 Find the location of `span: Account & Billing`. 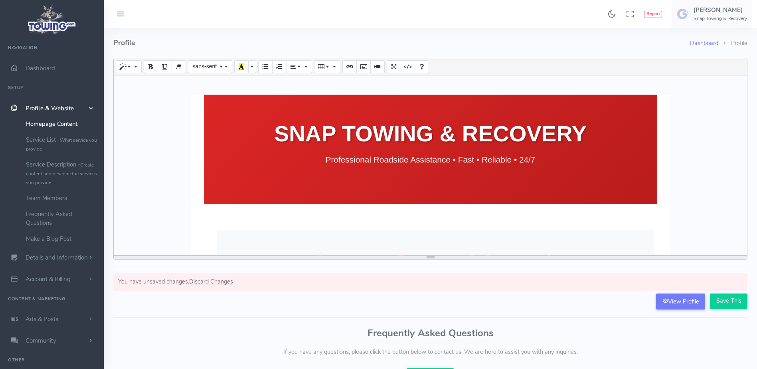

span: Account & Billing is located at coordinates (48, 279).